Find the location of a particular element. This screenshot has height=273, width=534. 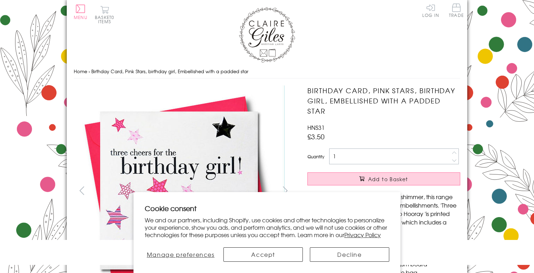

a: Privacy Policy is located at coordinates (363, 234).